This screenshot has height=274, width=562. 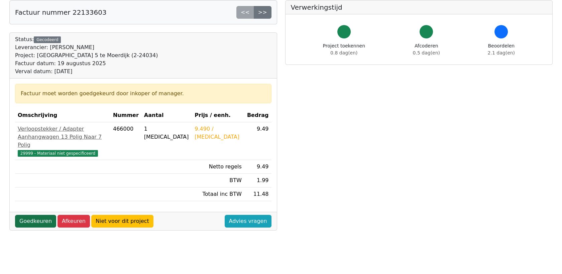 What do you see at coordinates (501, 49) in the screenshot?
I see `div: Beoordelen` at bounding box center [501, 49].